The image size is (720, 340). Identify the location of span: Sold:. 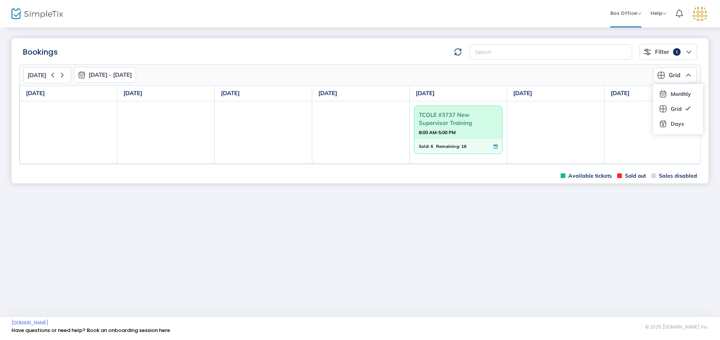
(424, 146).